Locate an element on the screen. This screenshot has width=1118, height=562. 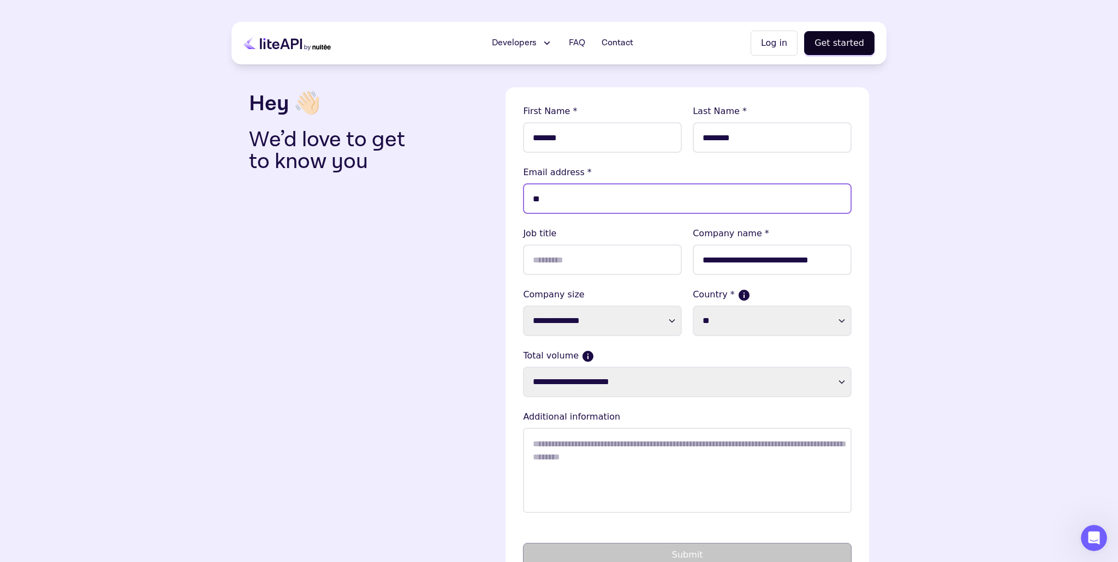
button: Current monthly volume your business makes in USD is located at coordinates (588, 356).